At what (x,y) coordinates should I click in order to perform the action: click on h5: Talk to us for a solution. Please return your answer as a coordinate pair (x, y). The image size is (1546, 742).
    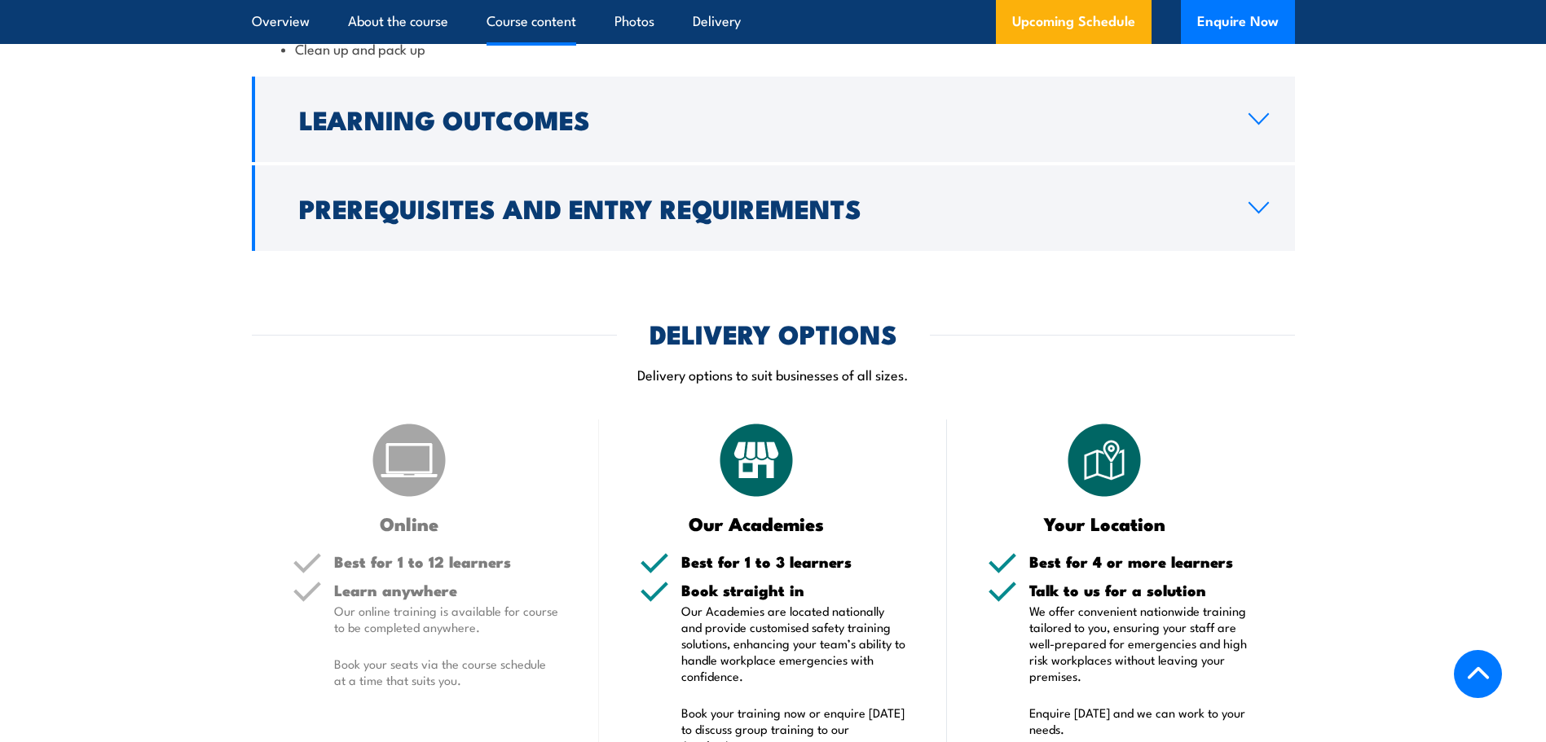
    Looking at the image, I should click on (1142, 590).